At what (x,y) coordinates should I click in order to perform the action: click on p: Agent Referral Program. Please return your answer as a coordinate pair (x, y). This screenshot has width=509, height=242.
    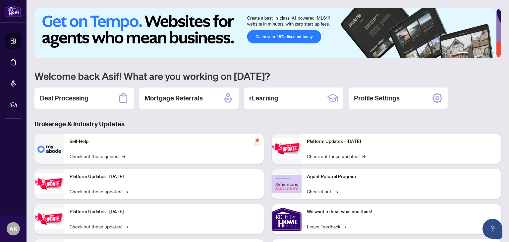
    Looking at the image, I should click on (401, 177).